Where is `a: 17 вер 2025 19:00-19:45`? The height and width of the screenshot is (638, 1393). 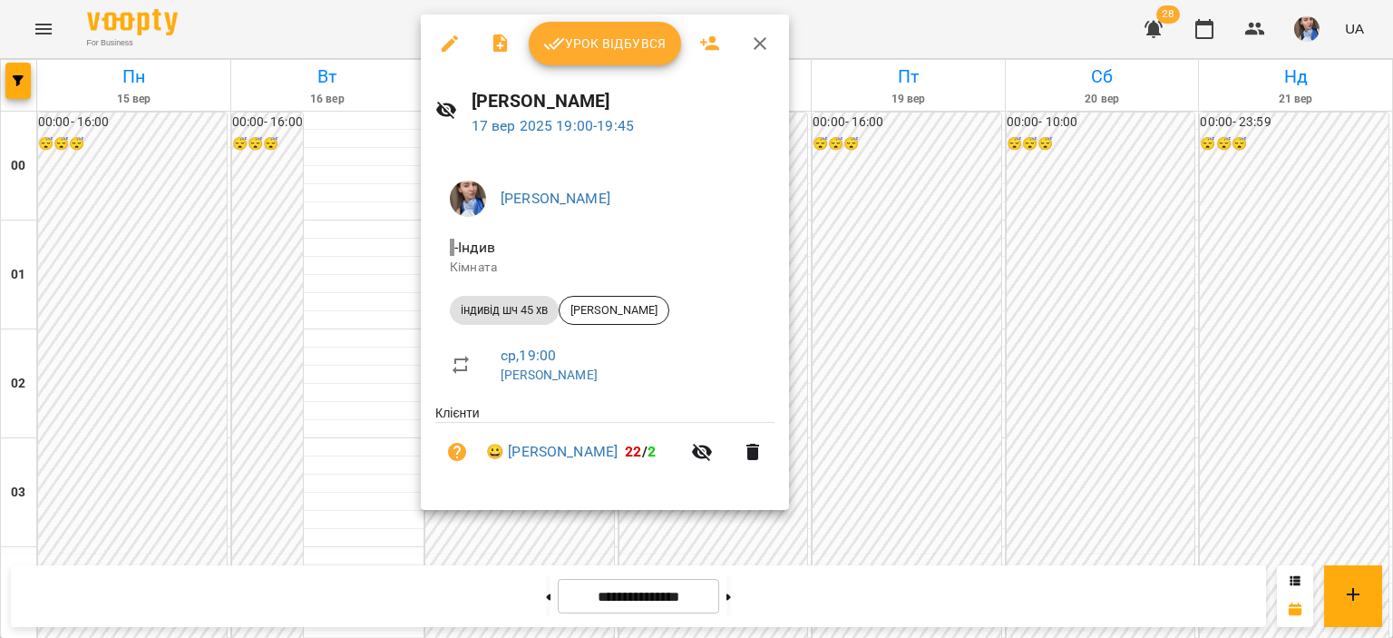 a: 17 вер 2025 19:00-19:45 is located at coordinates (552, 125).